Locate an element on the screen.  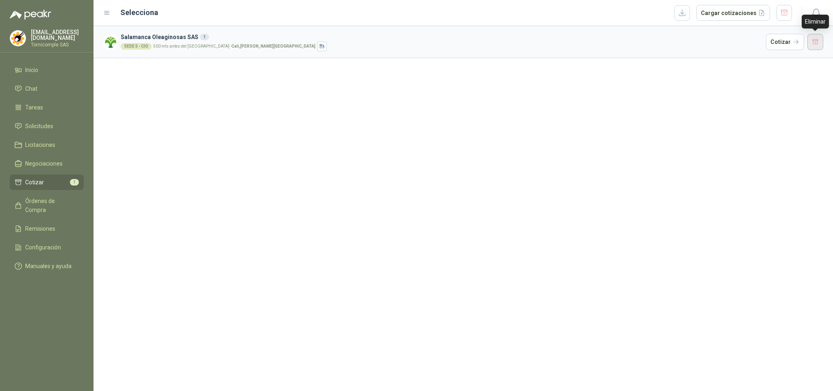
span: Inicio is located at coordinates (32, 70).